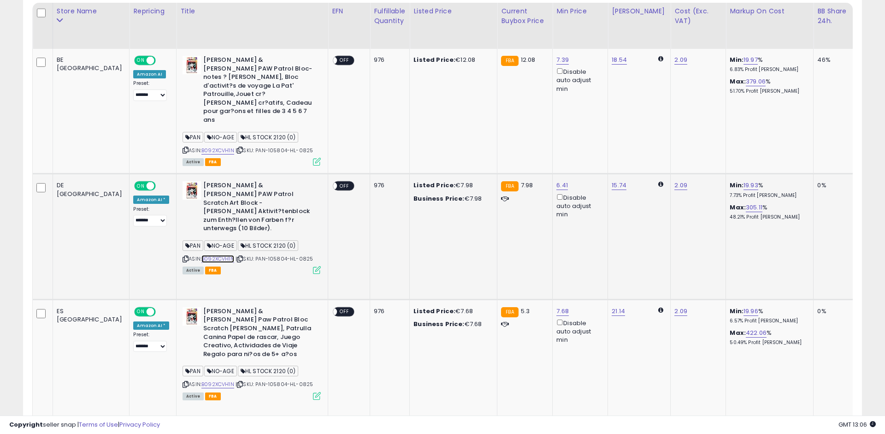 The width and height of the screenshot is (885, 434). What do you see at coordinates (754, 207) in the screenshot?
I see `a: 305.11` at bounding box center [754, 207].